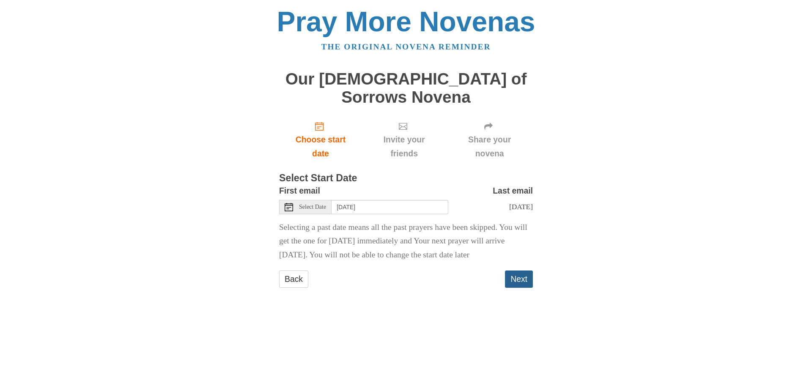 The image size is (812, 385). What do you see at coordinates (406, 242) in the screenshot?
I see `p: Selecting a past date means all the past prayers have been skipped. You will get the one for [DAT...` at bounding box center [406, 242].